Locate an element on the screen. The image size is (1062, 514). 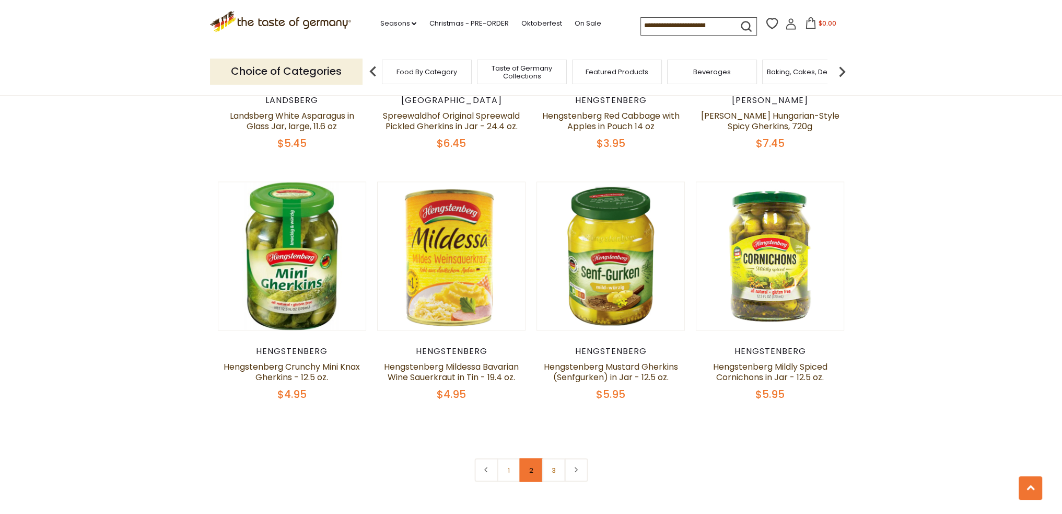
span: Food By Category is located at coordinates (427, 72).